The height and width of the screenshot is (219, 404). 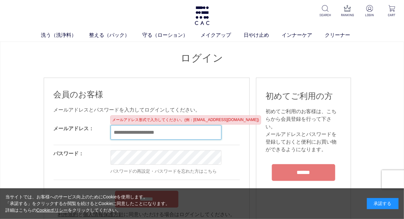 I want to click on p: RANKING, so click(x=348, y=15).